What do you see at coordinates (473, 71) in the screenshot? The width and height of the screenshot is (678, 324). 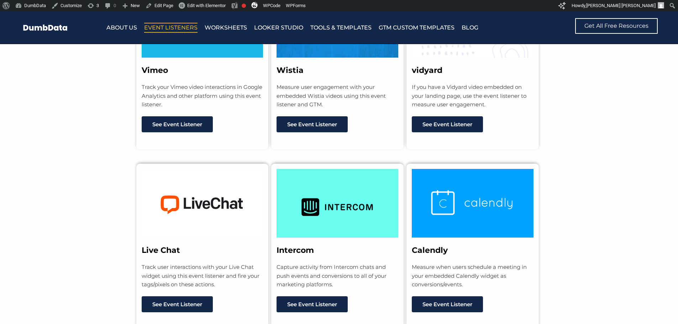 I see `h3: vidyard` at bounding box center [473, 71].